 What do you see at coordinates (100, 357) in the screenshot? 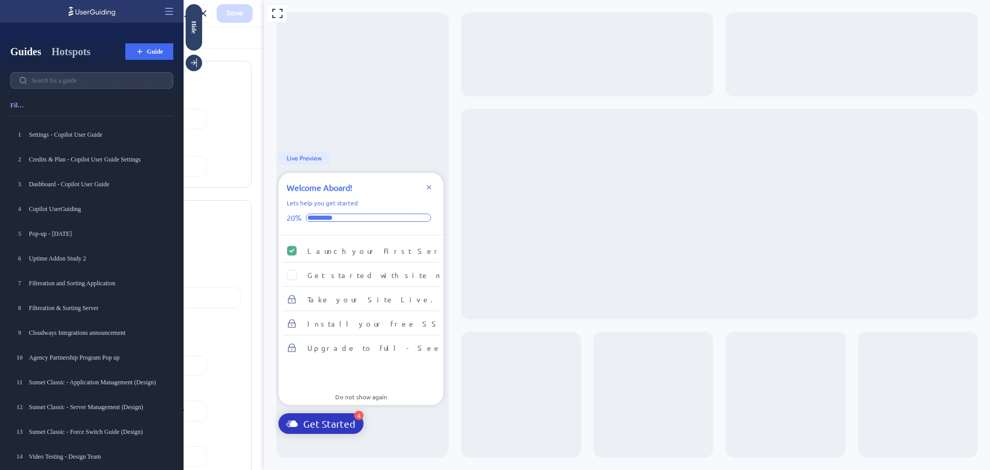
I see `div: Agency Partnership Program Pop up` at bounding box center [100, 357].